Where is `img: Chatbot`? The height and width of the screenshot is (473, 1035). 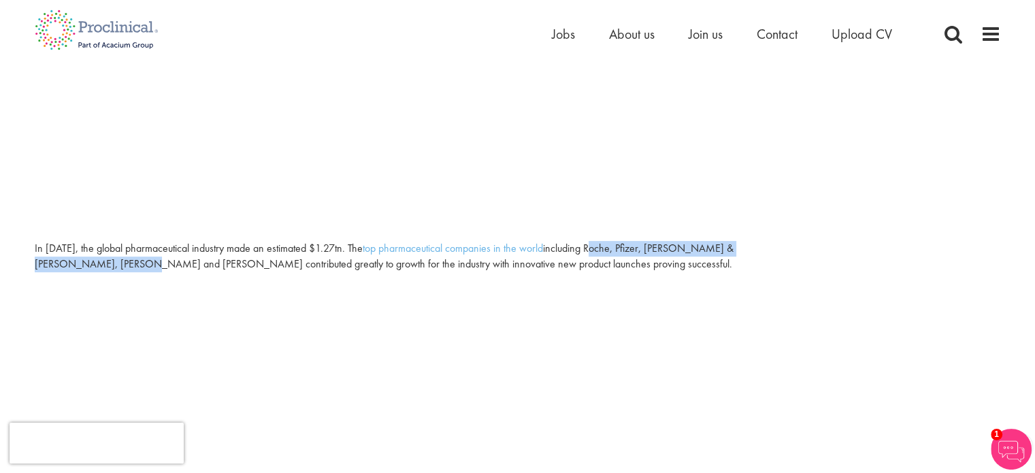 img: Chatbot is located at coordinates (1011, 449).